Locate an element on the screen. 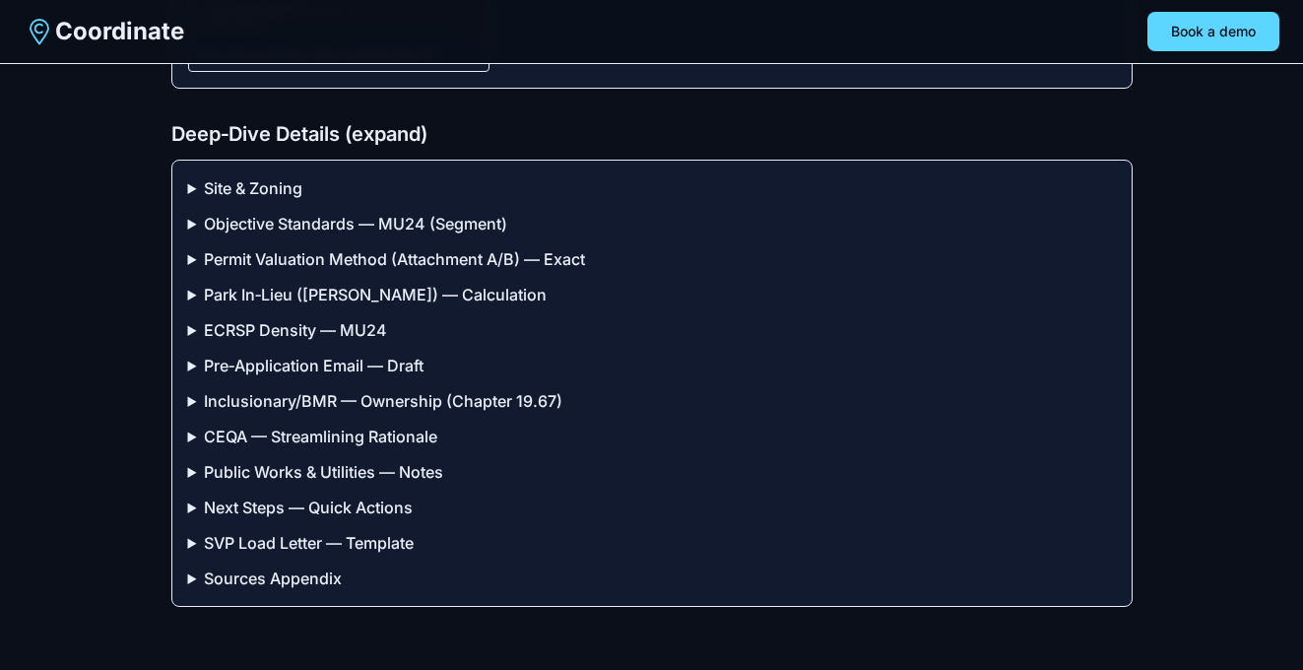 The image size is (1303, 670). button: Book a demo is located at coordinates (1213, 32).